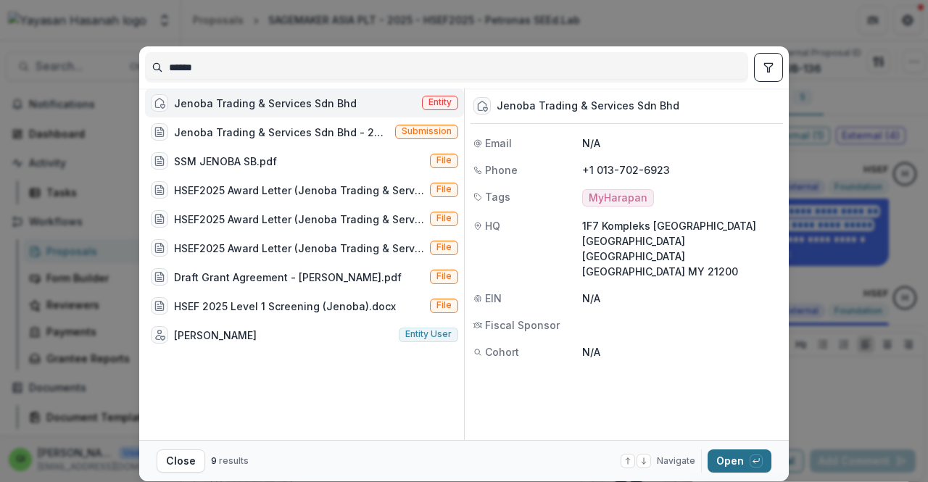  Describe the element at coordinates (492, 225) in the screenshot. I see `span: HQ` at that location.